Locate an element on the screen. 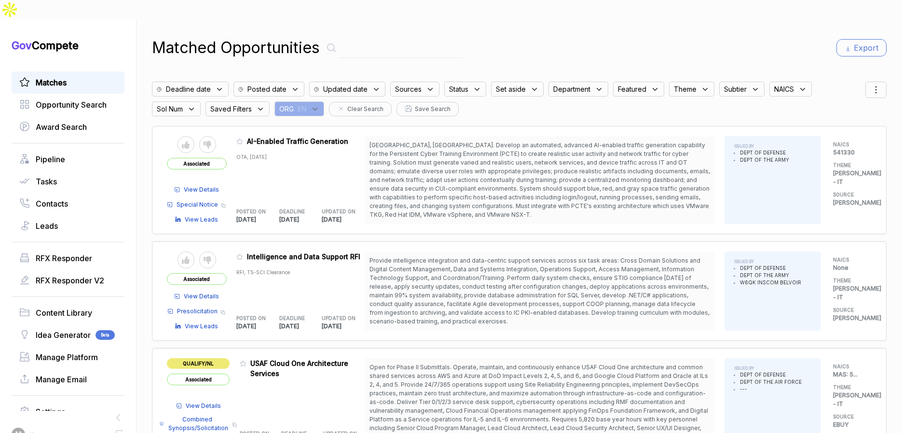  span: Manage Platform is located at coordinates (67, 357).